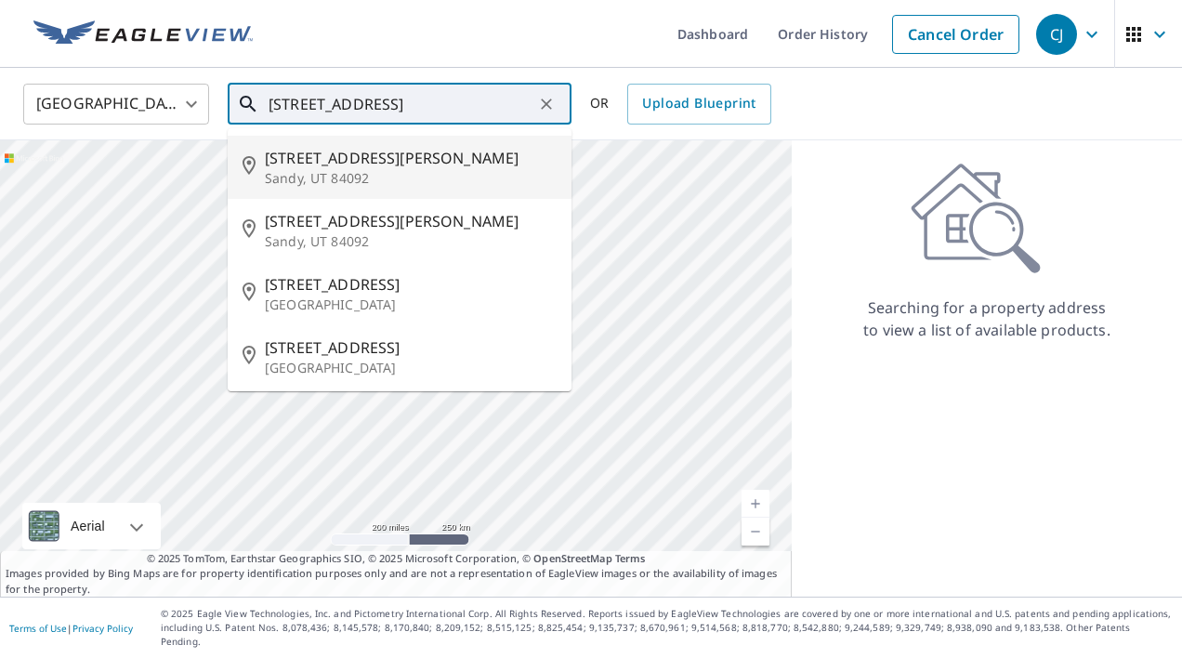  What do you see at coordinates (573, 558) in the screenshot?
I see `a: OpenStreetMap` at bounding box center [573, 558].